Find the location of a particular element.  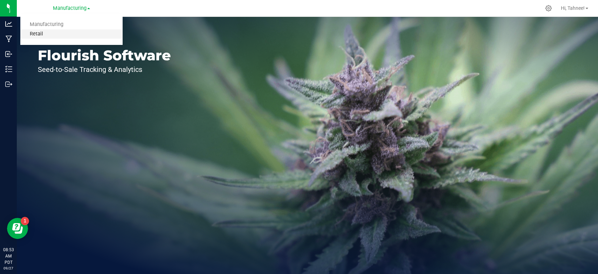

div: Manage settings is located at coordinates (548, 8).